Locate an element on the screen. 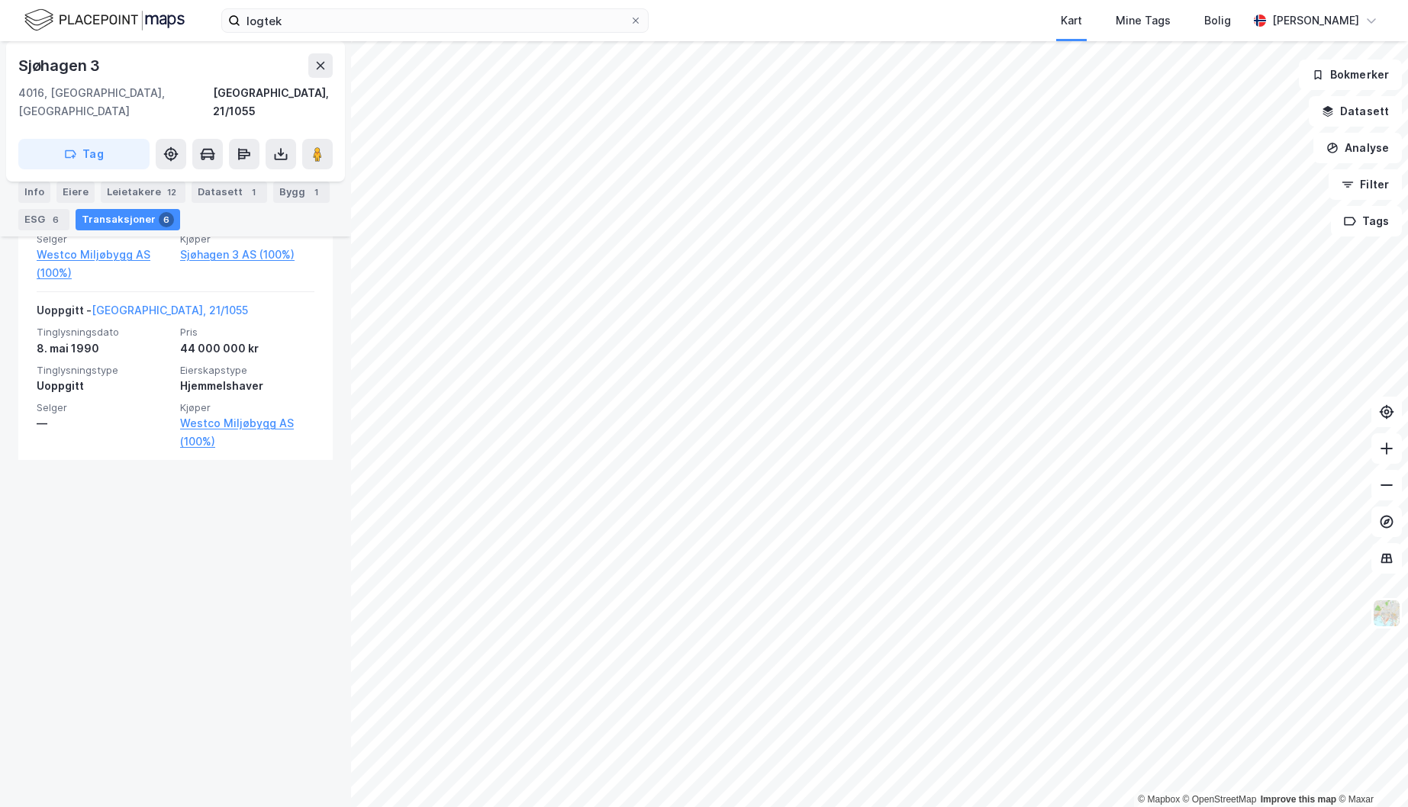  div: Bygg is located at coordinates (301, 192).